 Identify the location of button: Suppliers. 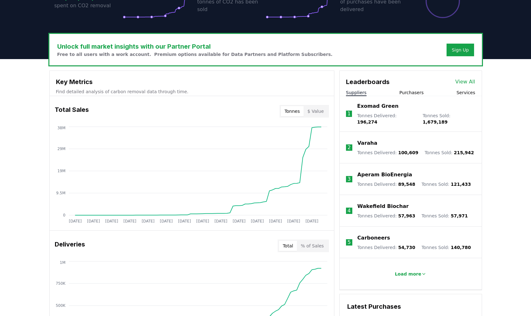
(356, 93).